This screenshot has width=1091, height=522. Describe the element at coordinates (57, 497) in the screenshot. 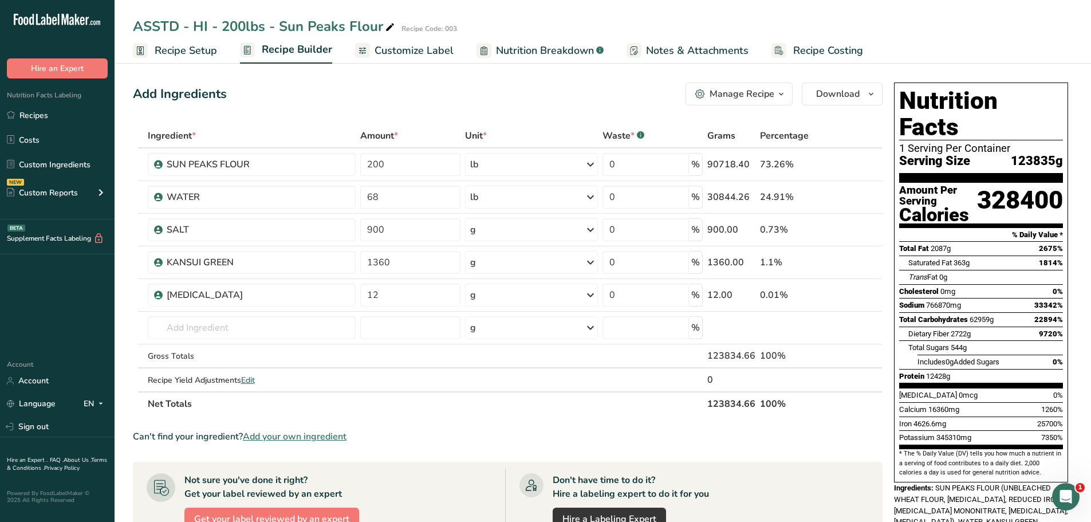

I see `div: Powered By FoodLabelMaker © 2025 All Rights Reserved` at that location.